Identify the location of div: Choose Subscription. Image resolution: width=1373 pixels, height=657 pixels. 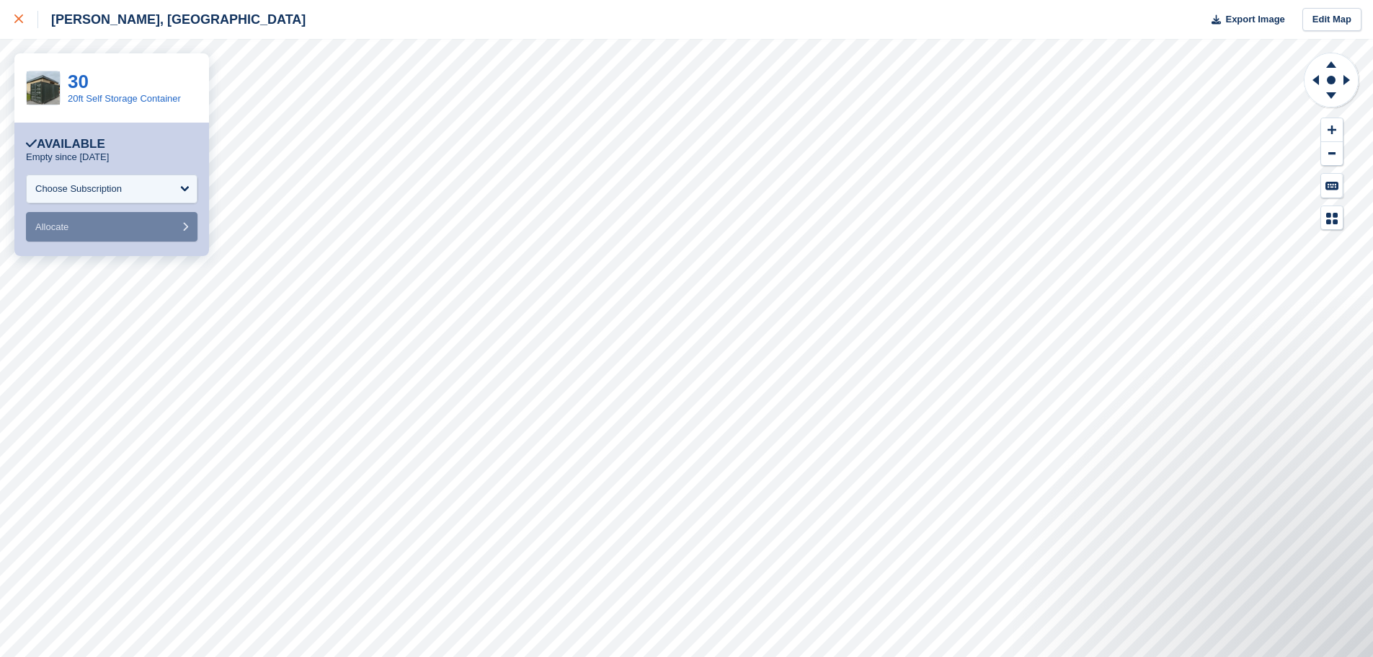
(79, 189).